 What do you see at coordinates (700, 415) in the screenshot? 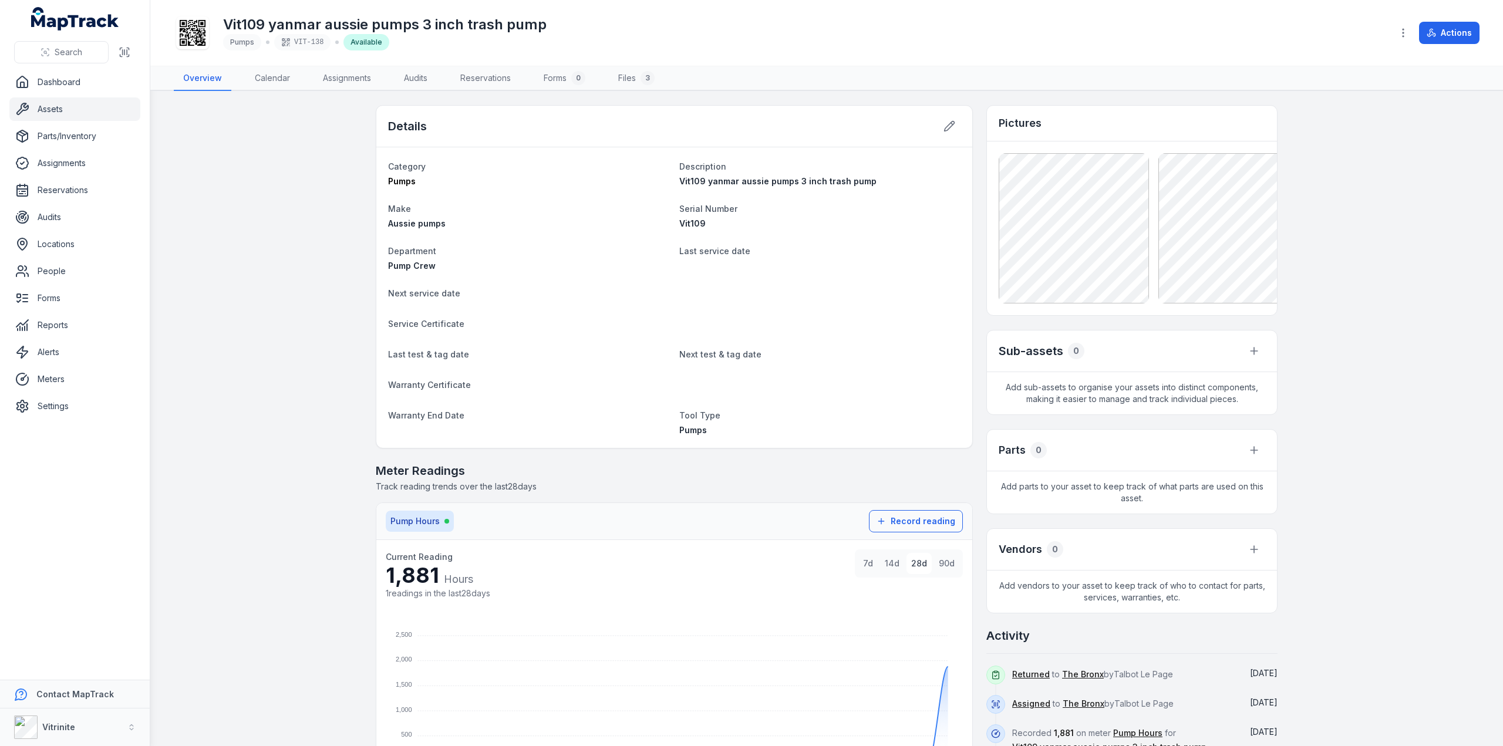
I see `span: Tool Type` at bounding box center [700, 415].